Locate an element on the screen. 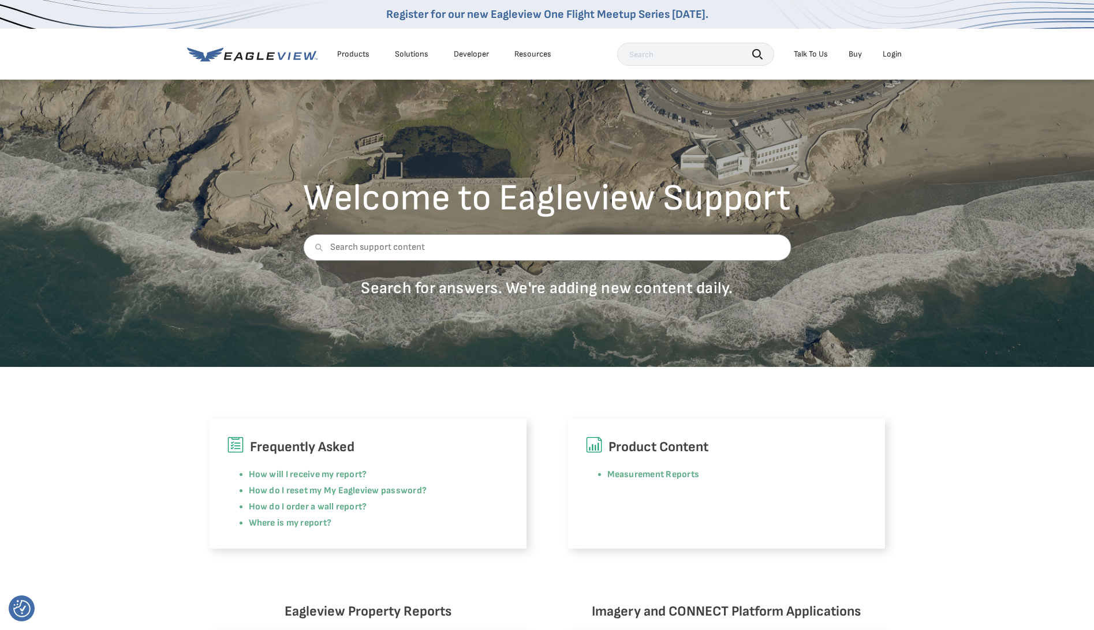 This screenshot has width=1094, height=630. div: Resources is located at coordinates (533, 54).